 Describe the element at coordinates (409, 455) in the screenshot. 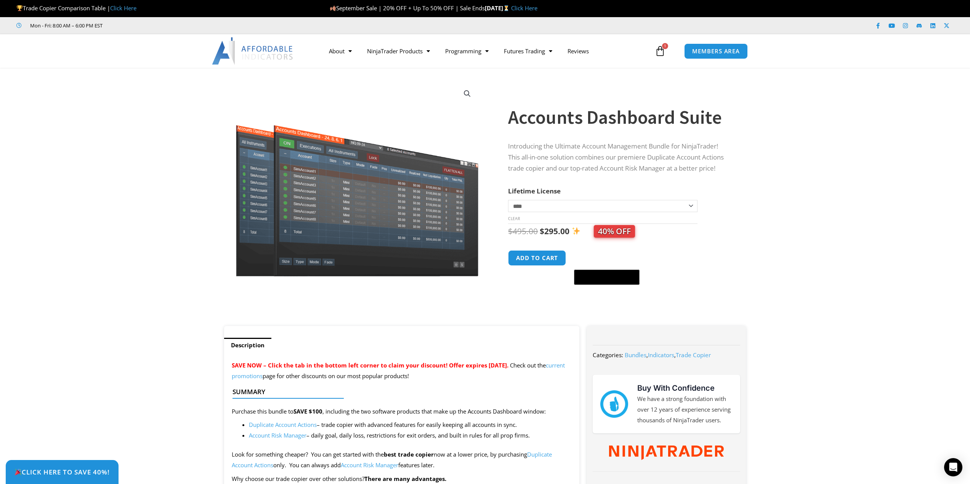

I see `strong: best trade copier` at that location.